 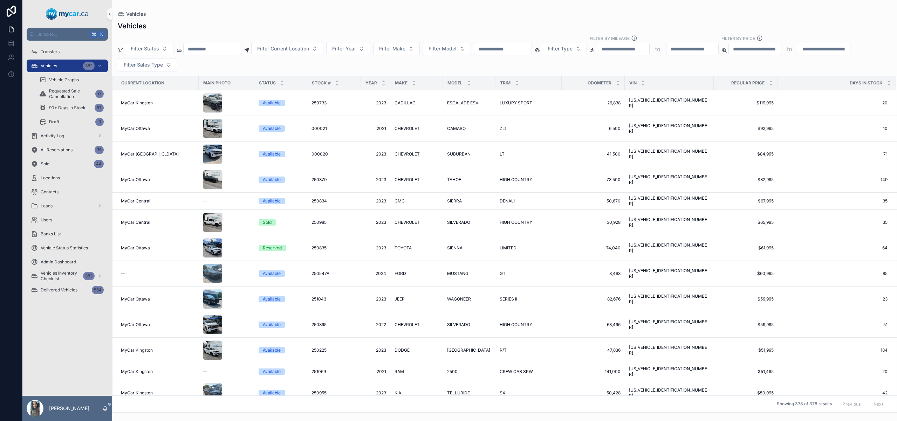 I want to click on a: 26,838, so click(x=593, y=103).